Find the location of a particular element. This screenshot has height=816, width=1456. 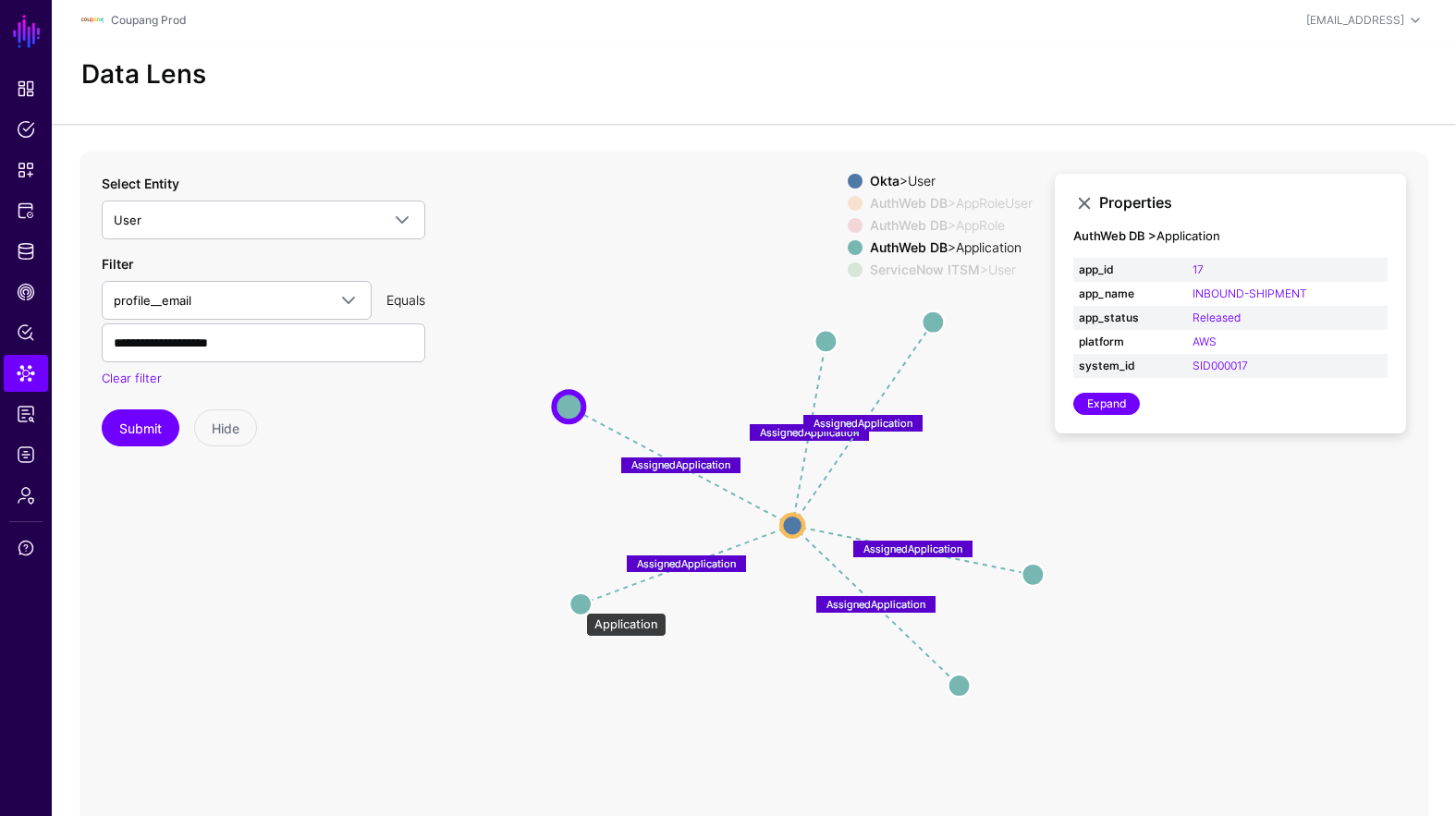

div: > Application is located at coordinates (951, 248).